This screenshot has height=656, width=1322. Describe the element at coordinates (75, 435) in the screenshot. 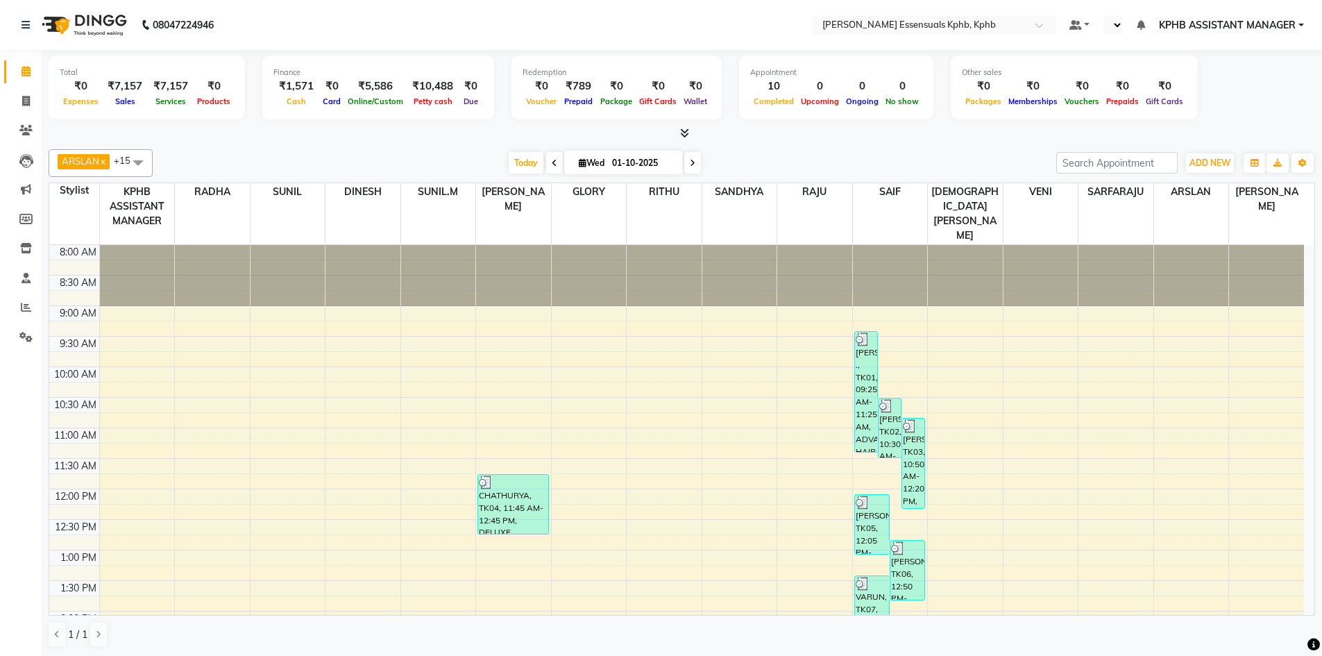

I see `div: 11:00 AM` at that location.